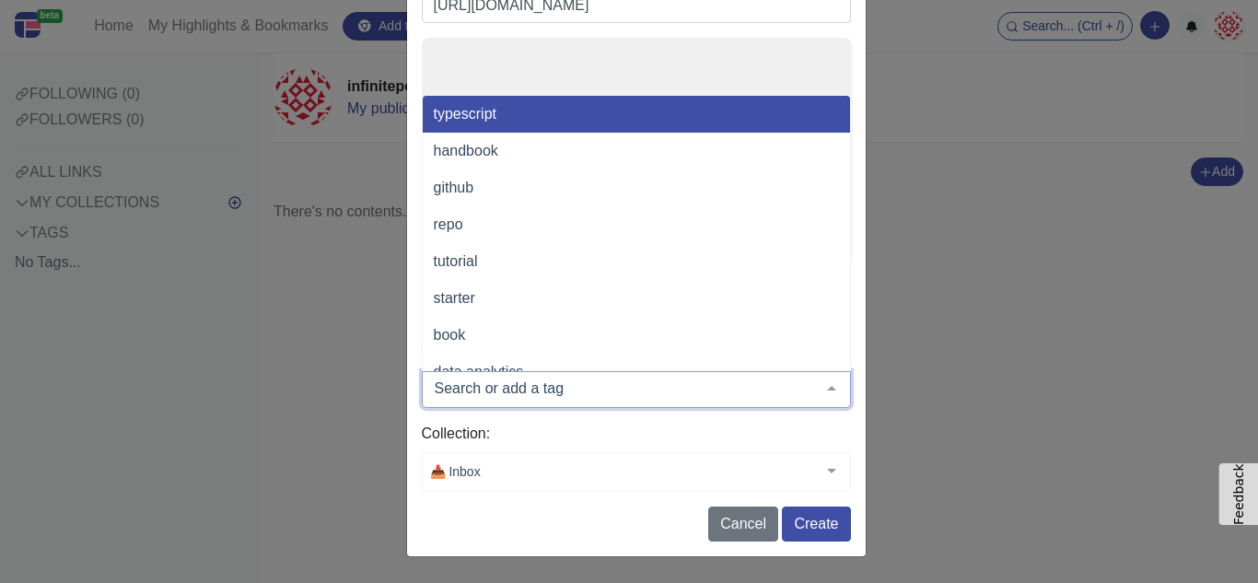 This screenshot has width=1258, height=583. Describe the element at coordinates (622, 389) in the screenshot. I see `input: Search or add a tag` at that location.